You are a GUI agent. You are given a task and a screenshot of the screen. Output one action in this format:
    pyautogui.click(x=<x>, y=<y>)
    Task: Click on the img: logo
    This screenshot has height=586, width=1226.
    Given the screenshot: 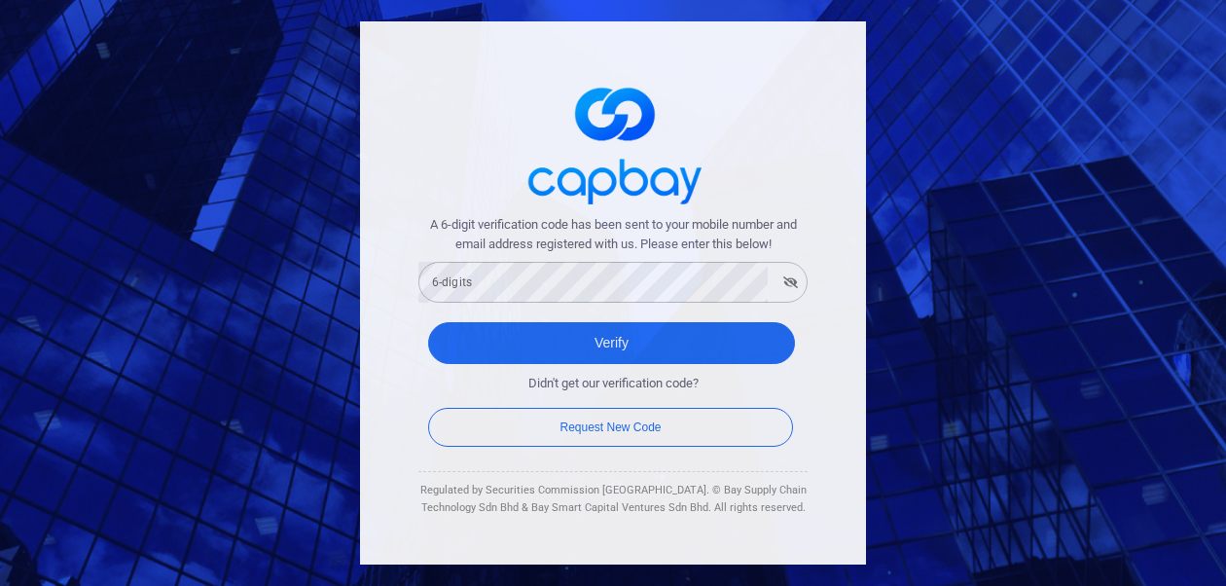 What is the action you would take?
    pyautogui.click(x=613, y=142)
    